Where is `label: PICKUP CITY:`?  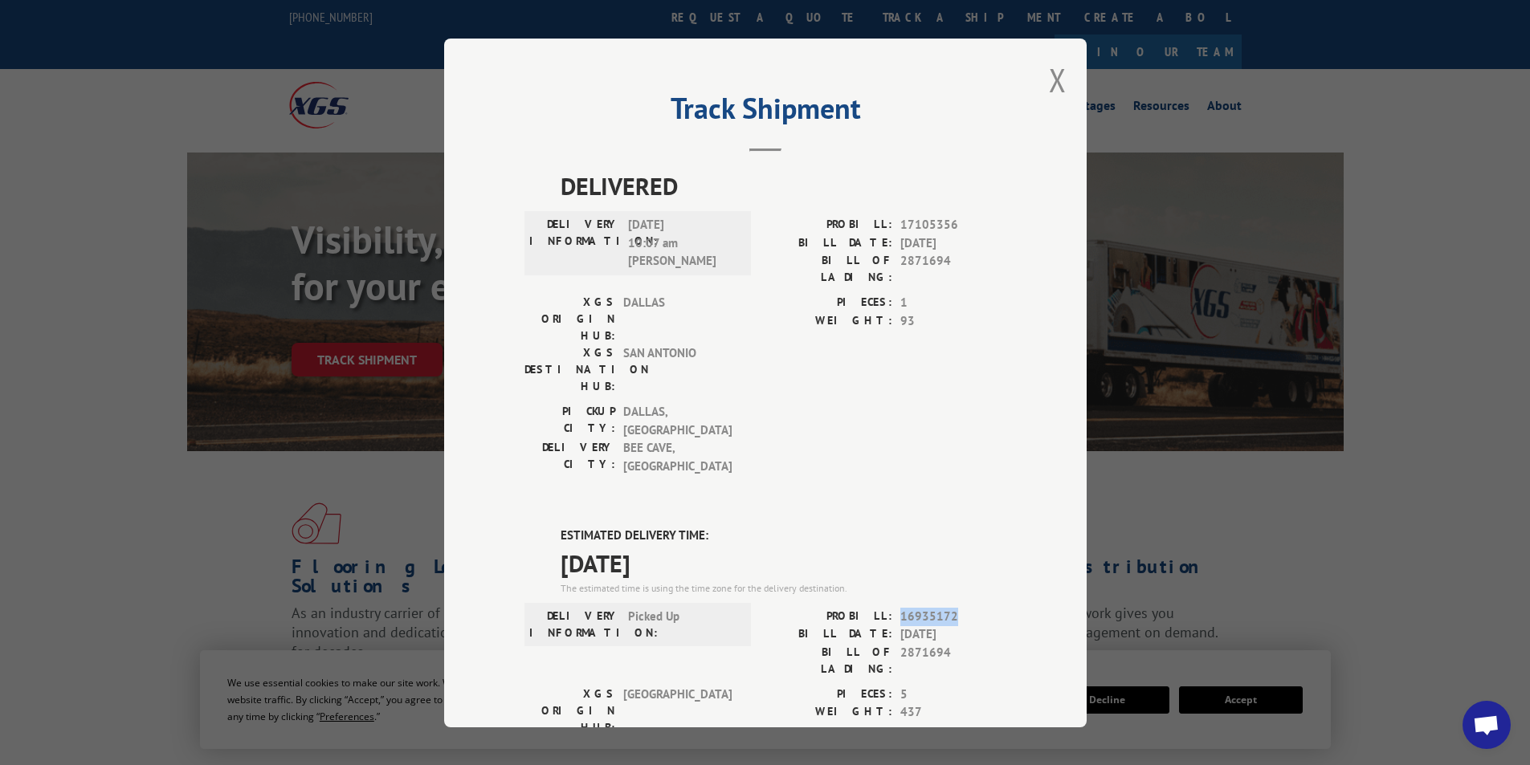 label: PICKUP CITY: is located at coordinates (569, 421).